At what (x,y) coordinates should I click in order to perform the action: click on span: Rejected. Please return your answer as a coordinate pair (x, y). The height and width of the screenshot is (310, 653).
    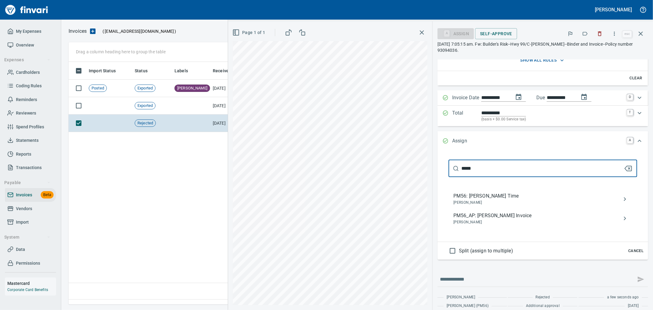
    Looking at the image, I should click on (543, 297).